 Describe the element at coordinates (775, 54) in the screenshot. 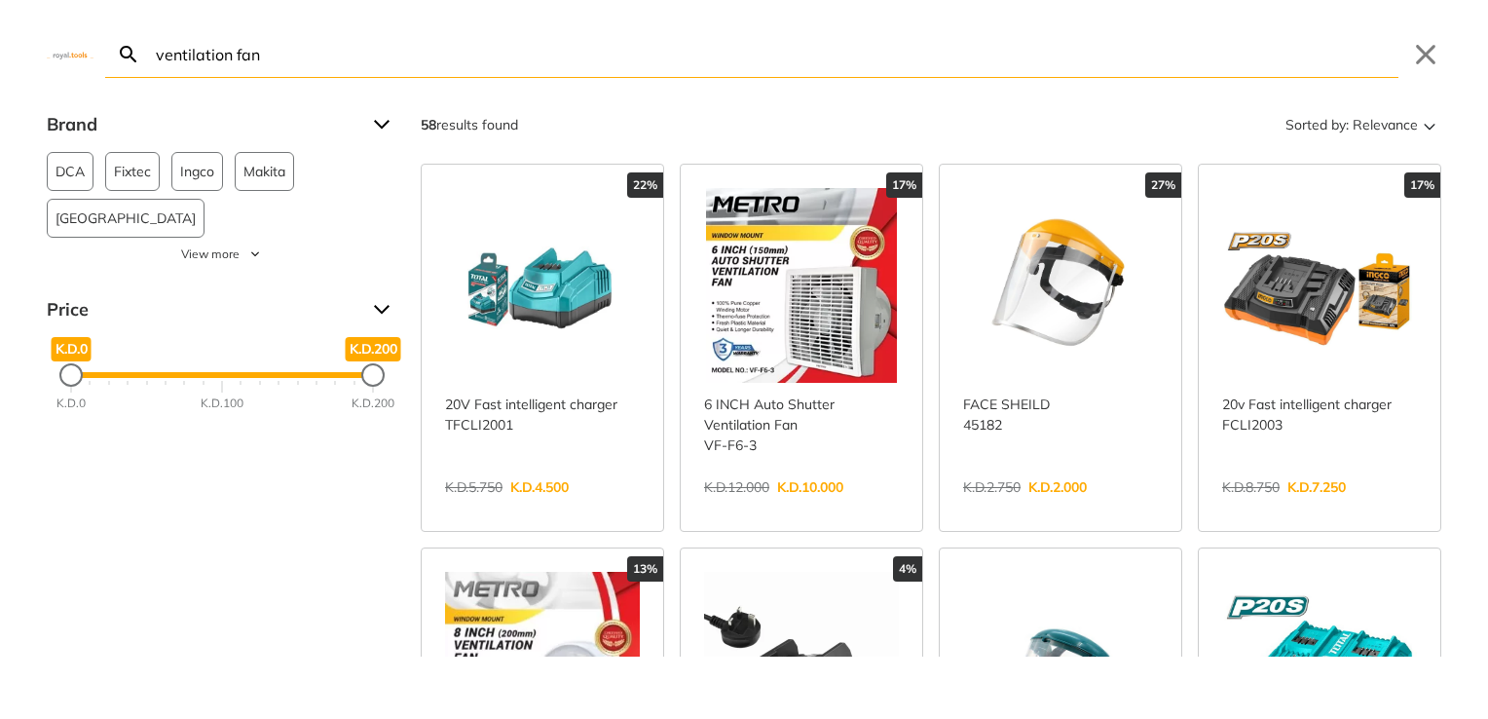

I see `input: Search…` at that location.